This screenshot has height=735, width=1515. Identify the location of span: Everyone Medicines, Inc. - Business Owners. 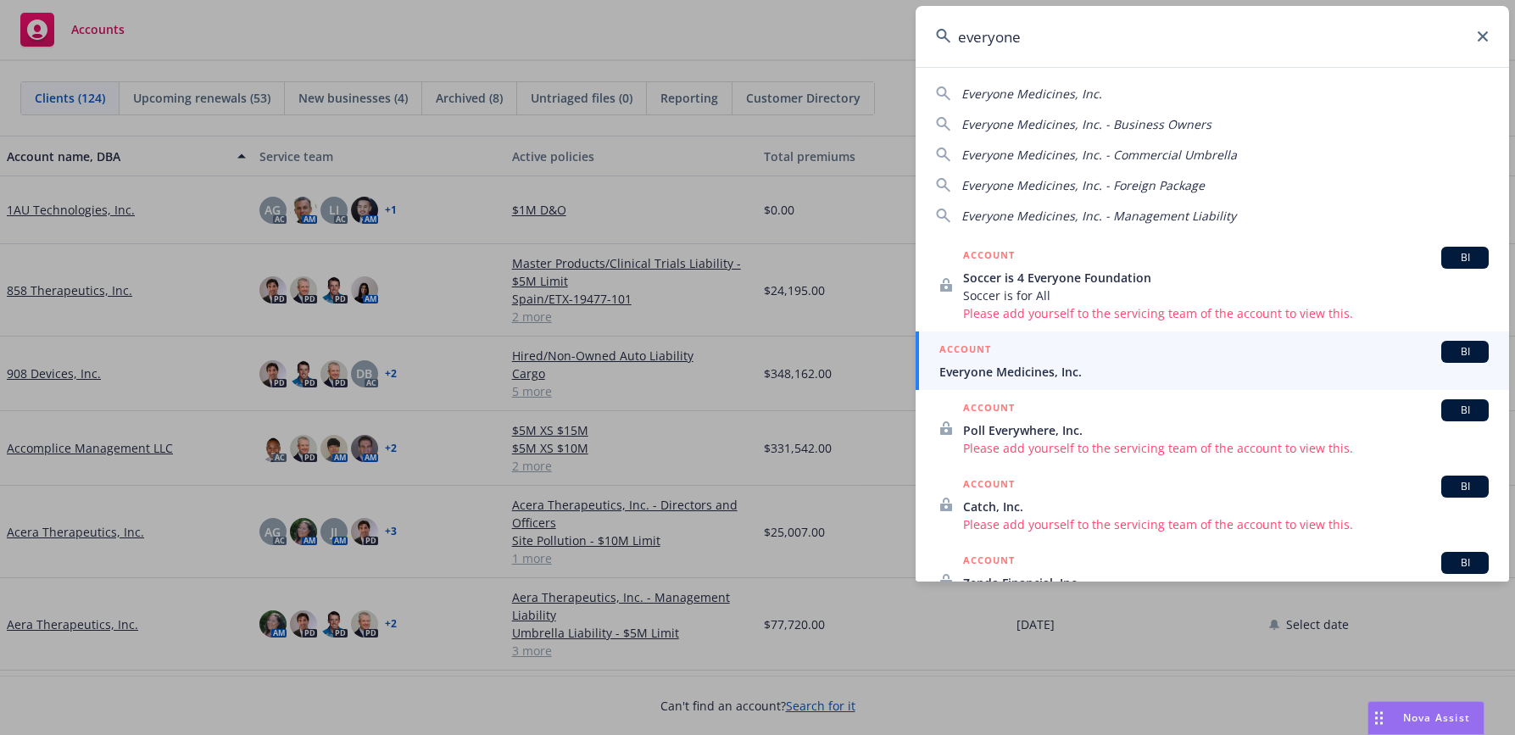
(1086, 124).